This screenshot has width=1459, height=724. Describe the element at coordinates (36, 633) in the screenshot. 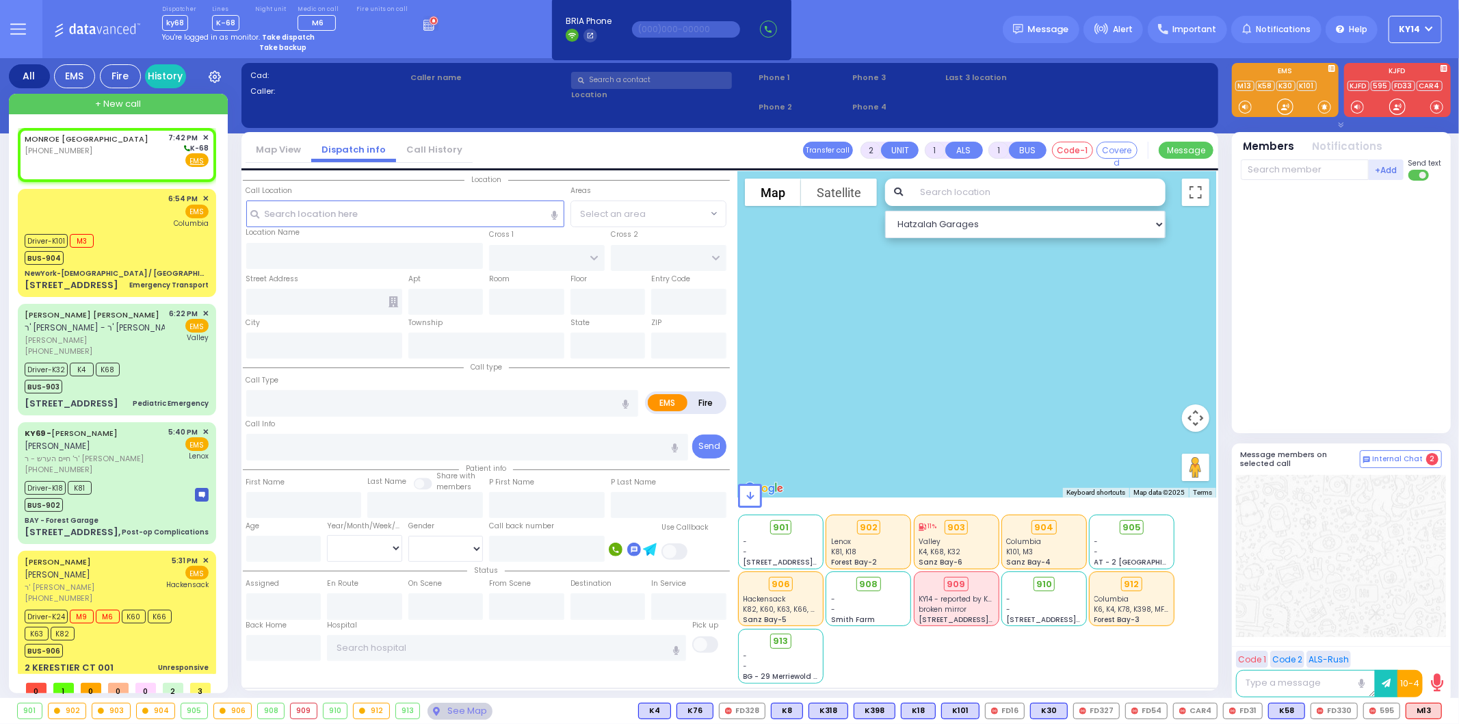

I see `span: K63` at that location.